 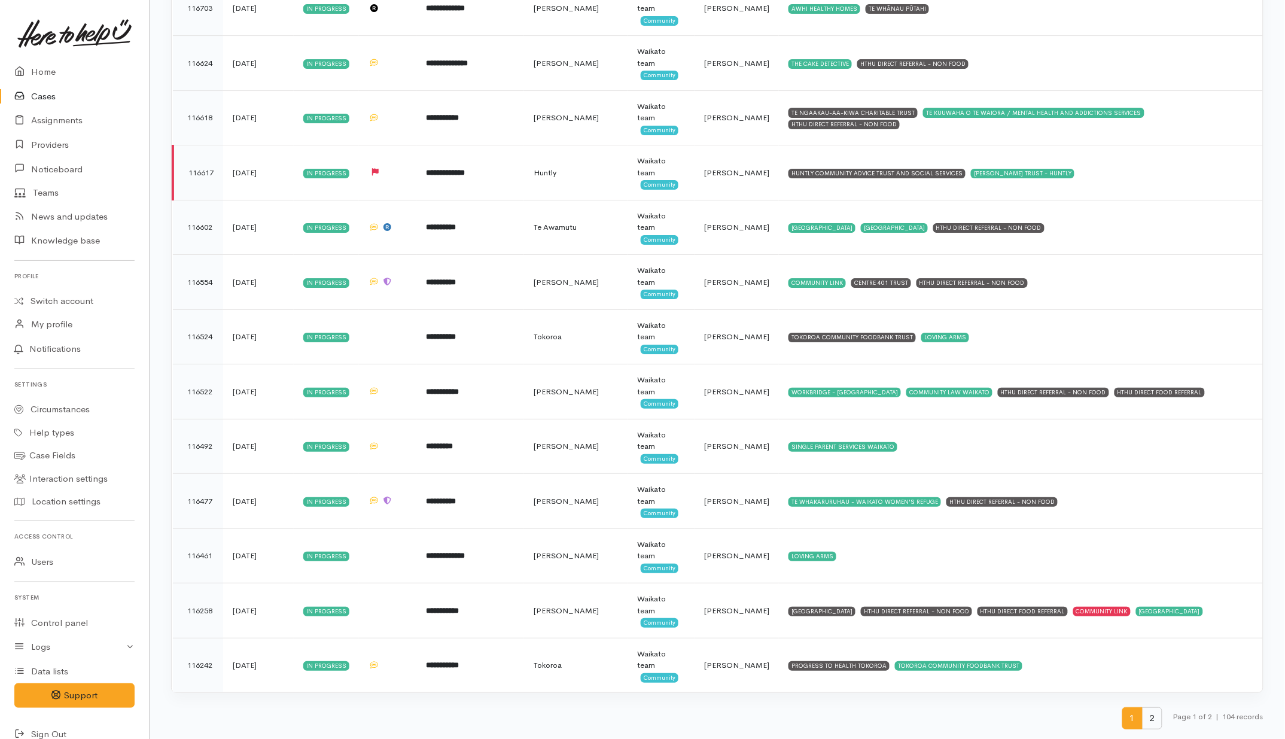 What do you see at coordinates (74, 597) in the screenshot?
I see `h6: System` at bounding box center [74, 597].